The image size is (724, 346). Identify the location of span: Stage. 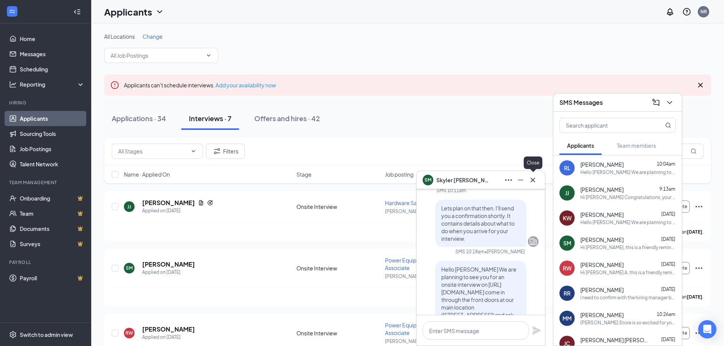
(304, 175).